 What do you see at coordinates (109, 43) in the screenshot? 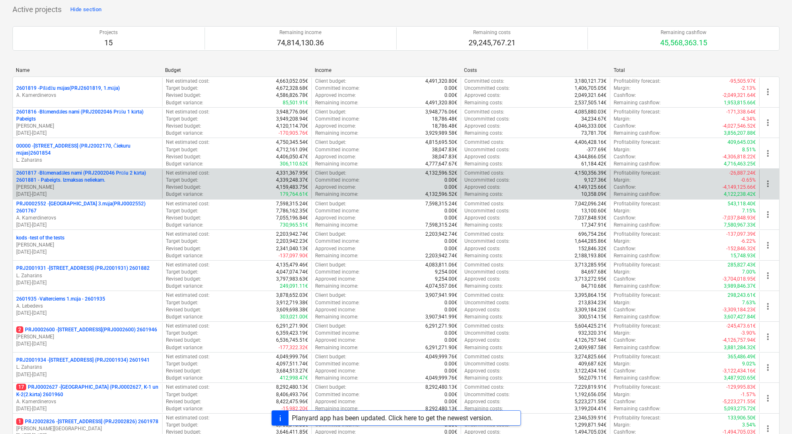
I see `p: 15` at bounding box center [109, 43].